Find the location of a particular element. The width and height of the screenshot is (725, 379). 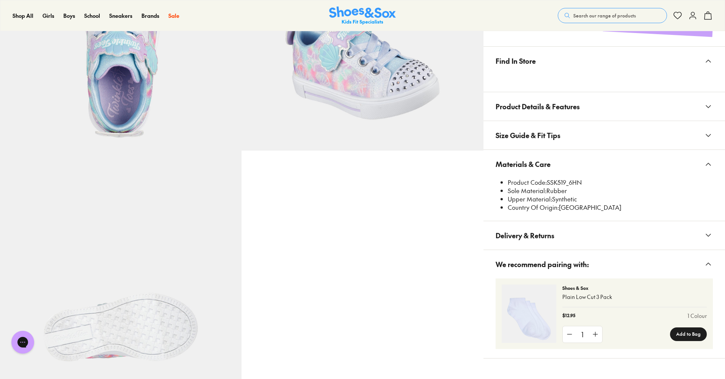

li: Synthetic is located at coordinates (610, 199).